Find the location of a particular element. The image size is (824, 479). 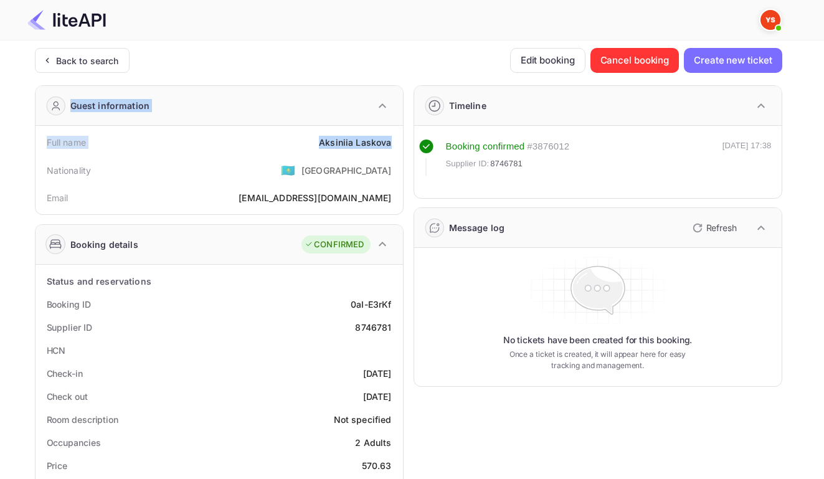

img: LiteAPI Logo is located at coordinates (67, 20).